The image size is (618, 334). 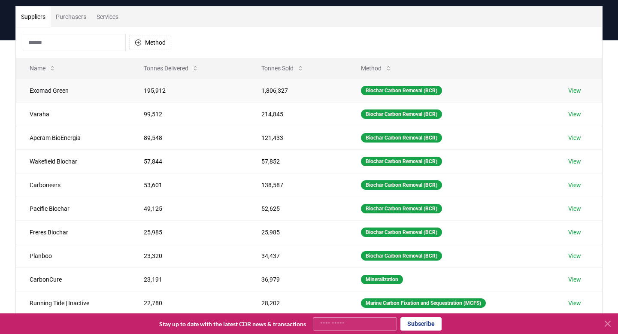 I want to click on td: 99,512, so click(x=188, y=114).